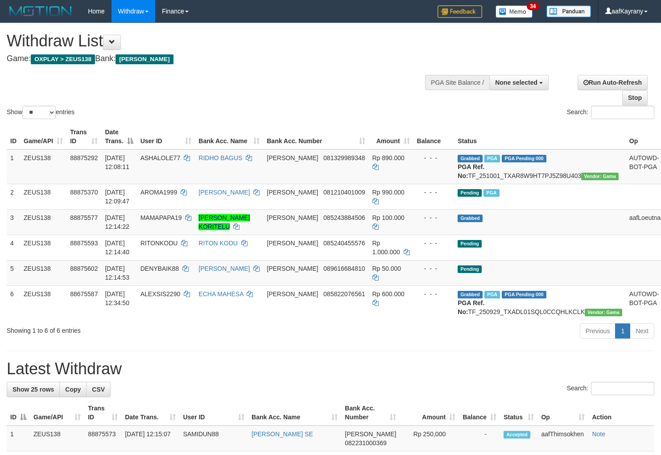 This screenshot has height=455, width=661. I want to click on th: Status: activate to sort column ascending, so click(519, 413).